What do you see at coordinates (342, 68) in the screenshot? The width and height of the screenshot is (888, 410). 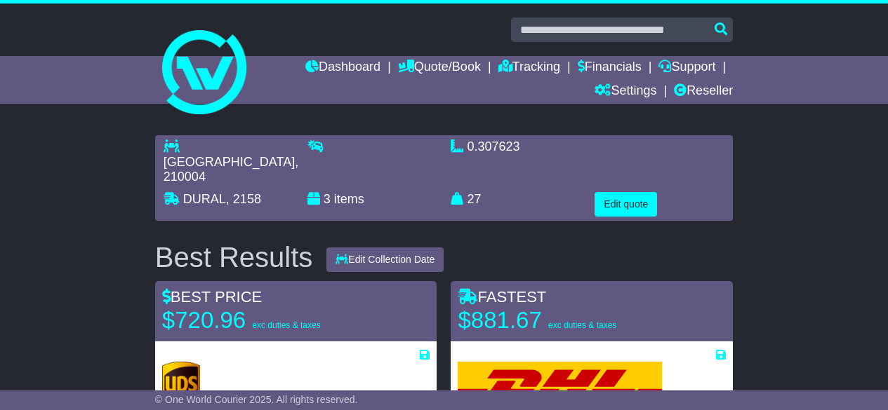 I see `a: Dashboard` at bounding box center [342, 68].